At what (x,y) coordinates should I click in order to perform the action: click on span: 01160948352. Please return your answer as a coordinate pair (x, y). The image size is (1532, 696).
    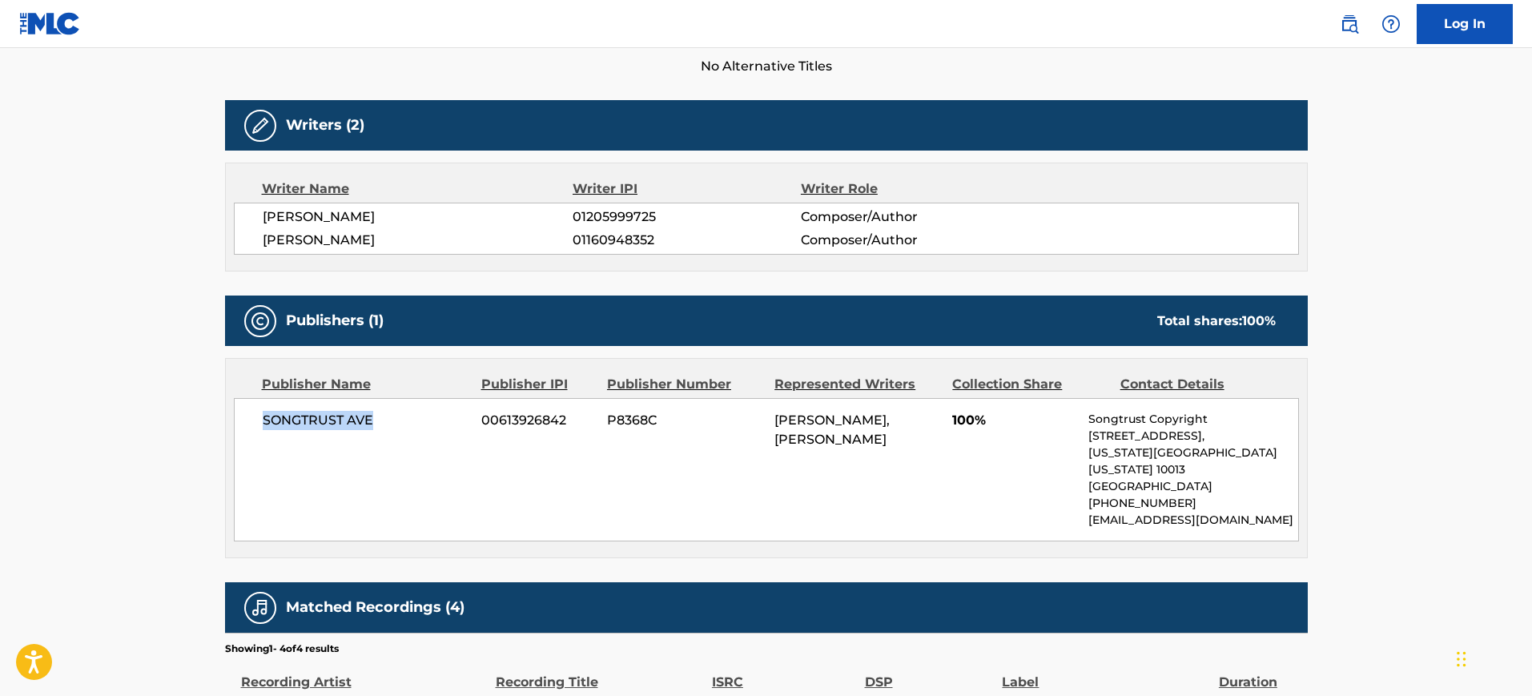
    Looking at the image, I should click on (687, 240).